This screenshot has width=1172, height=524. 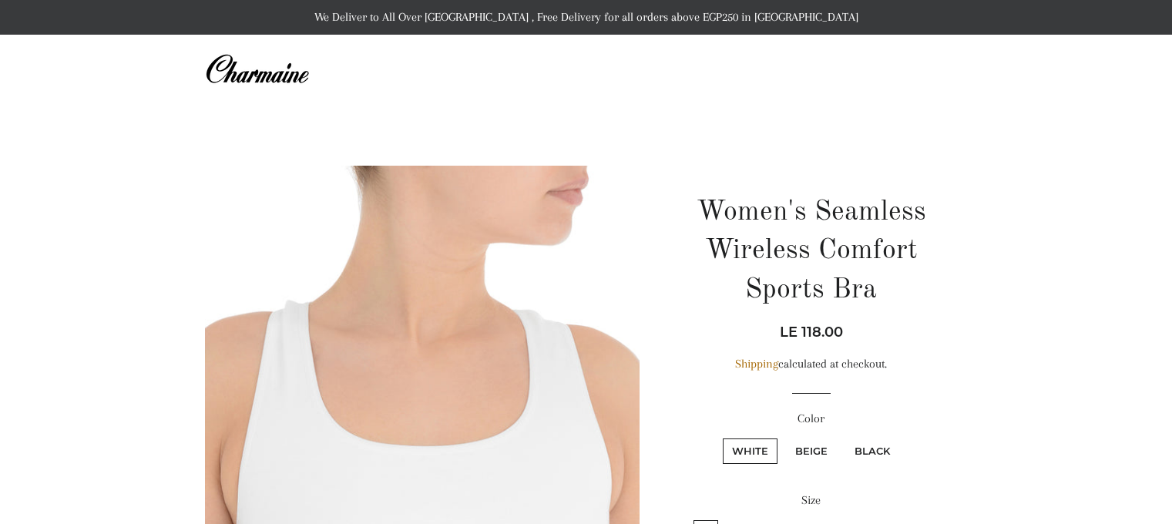 I want to click on label: Size, so click(x=811, y=500).